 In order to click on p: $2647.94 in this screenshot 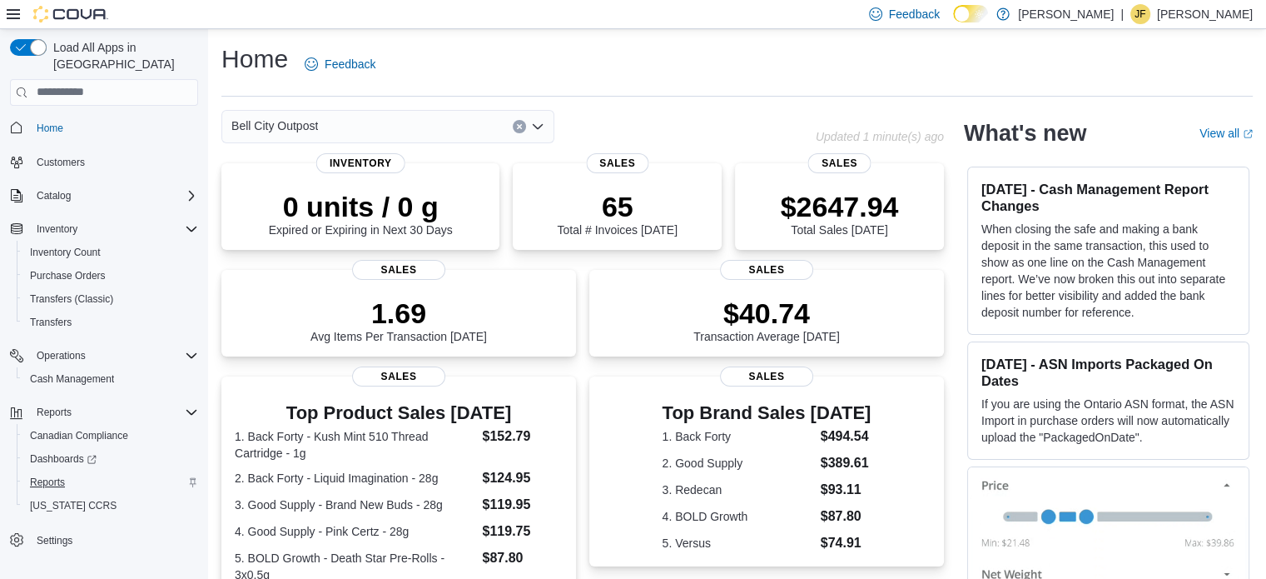, I will do `click(840, 206)`.